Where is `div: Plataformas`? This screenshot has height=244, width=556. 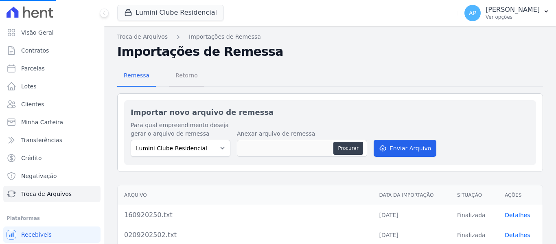 div: Plataformas is located at coordinates (52, 218).